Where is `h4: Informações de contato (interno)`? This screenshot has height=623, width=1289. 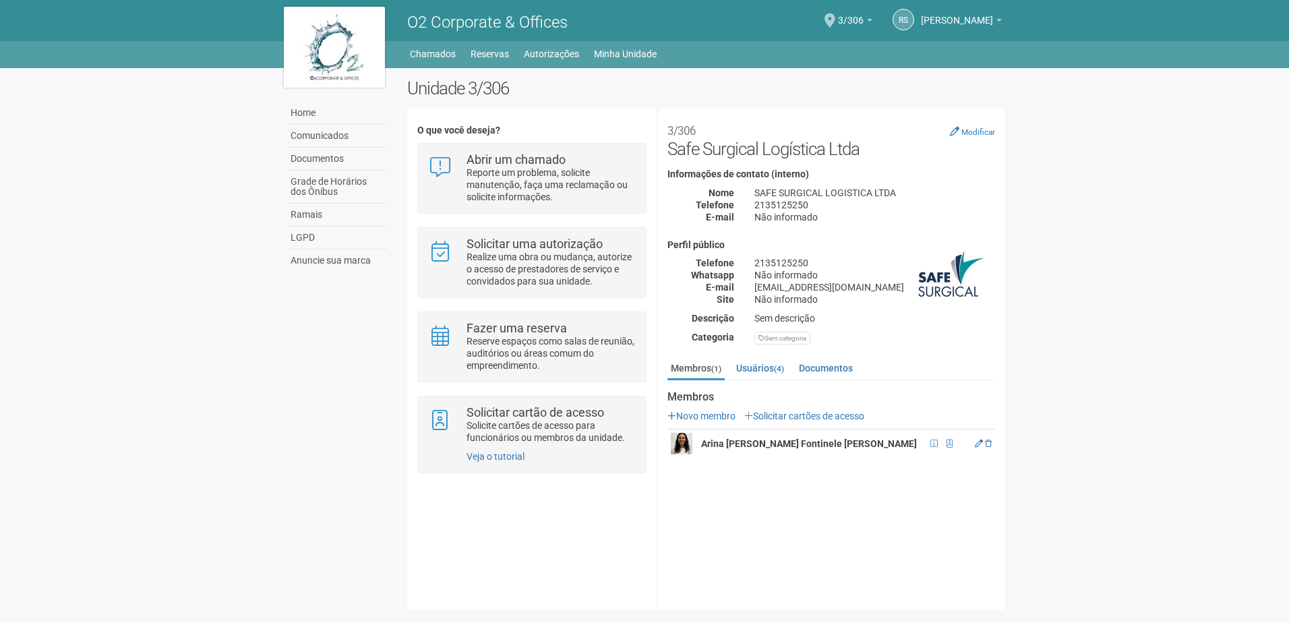
h4: Informações de contato (interno) is located at coordinates (832, 174).